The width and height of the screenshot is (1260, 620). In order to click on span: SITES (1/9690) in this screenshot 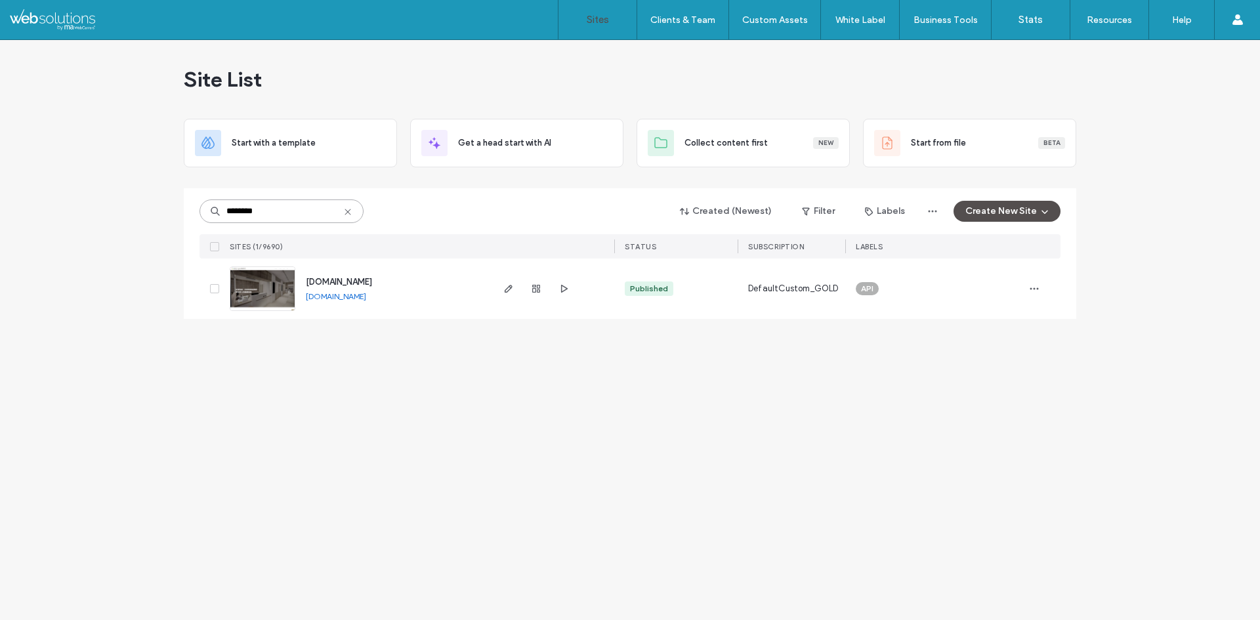, I will do `click(256, 247)`.